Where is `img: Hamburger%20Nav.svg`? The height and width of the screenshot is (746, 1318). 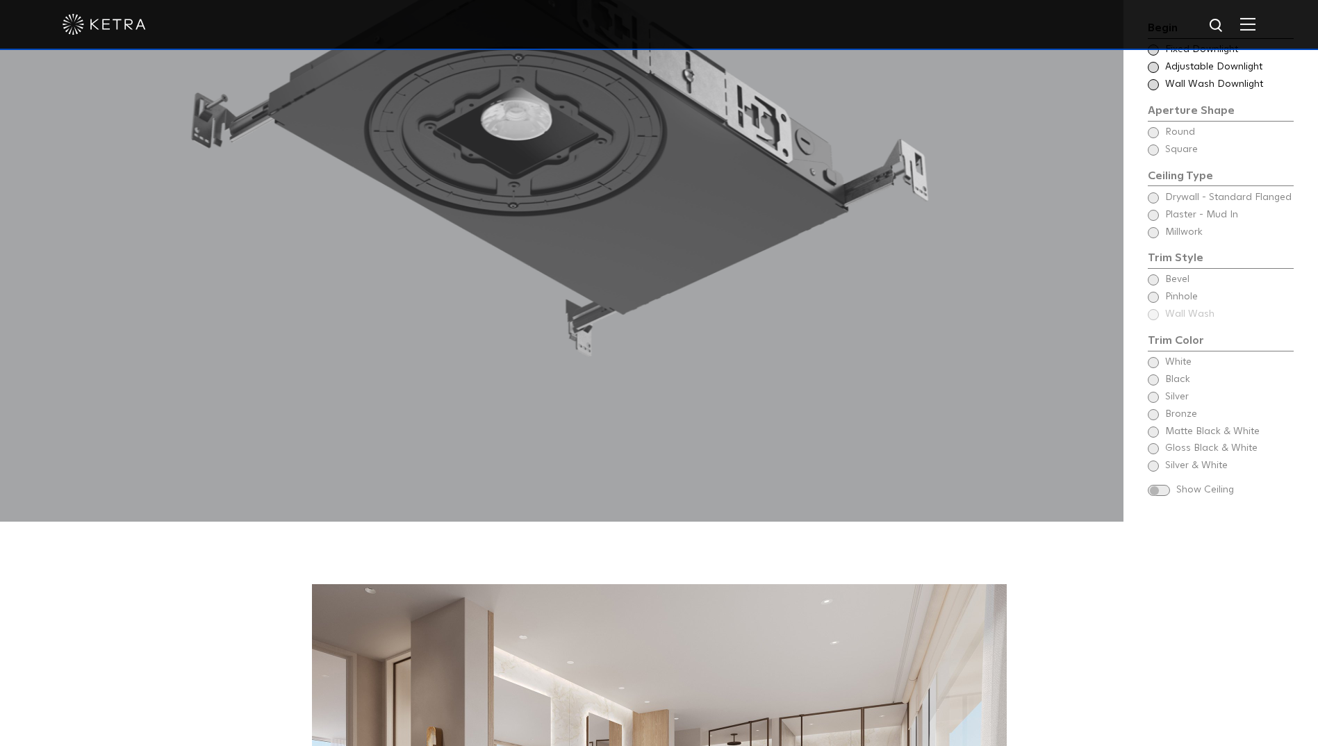 img: Hamburger%20Nav.svg is located at coordinates (1248, 24).